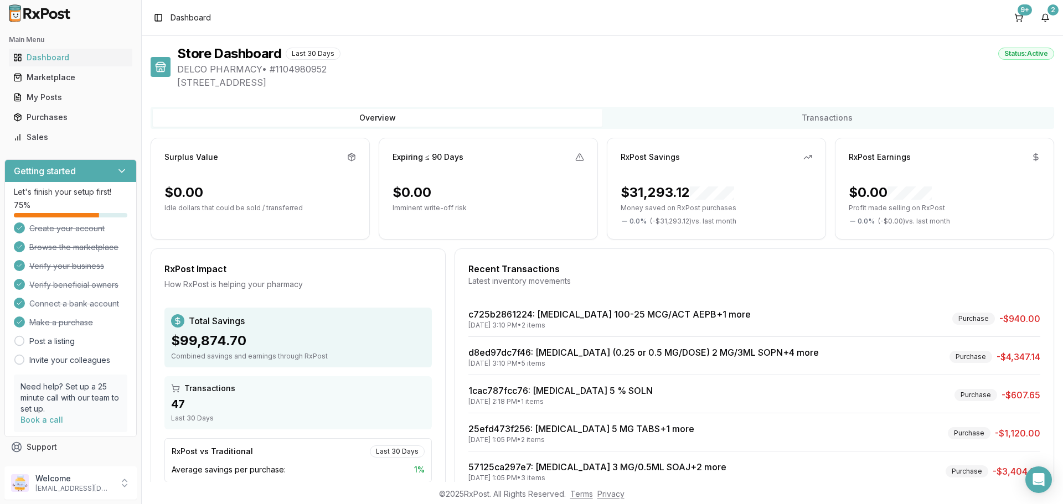  Describe the element at coordinates (298, 285) in the screenshot. I see `div: How RxPost is helping your pharmacy` at that location.